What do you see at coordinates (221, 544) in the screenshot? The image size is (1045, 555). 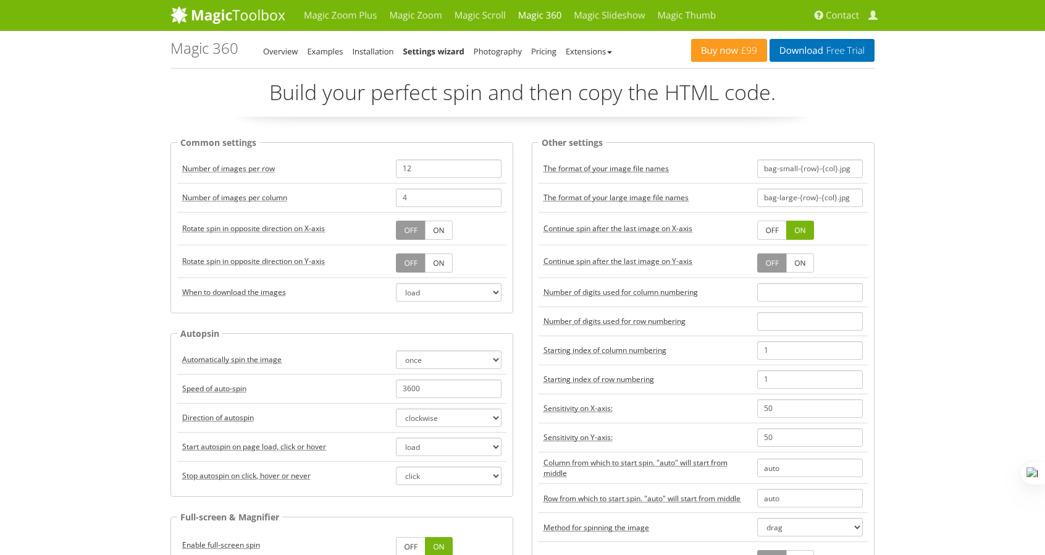 I see `acronym: fullscreen` at bounding box center [221, 544].